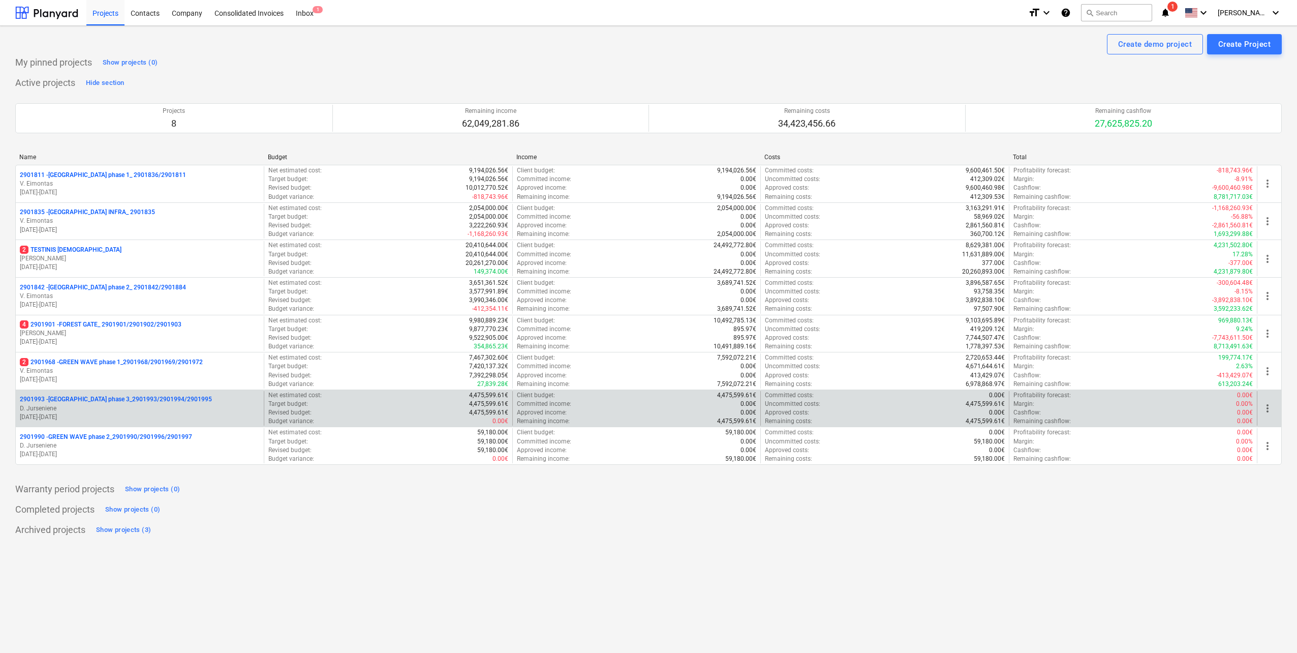 The width and height of the screenshot is (1297, 653). What do you see at coordinates (488, 375) in the screenshot?
I see `p: 7,392,298.05€` at bounding box center [488, 375].